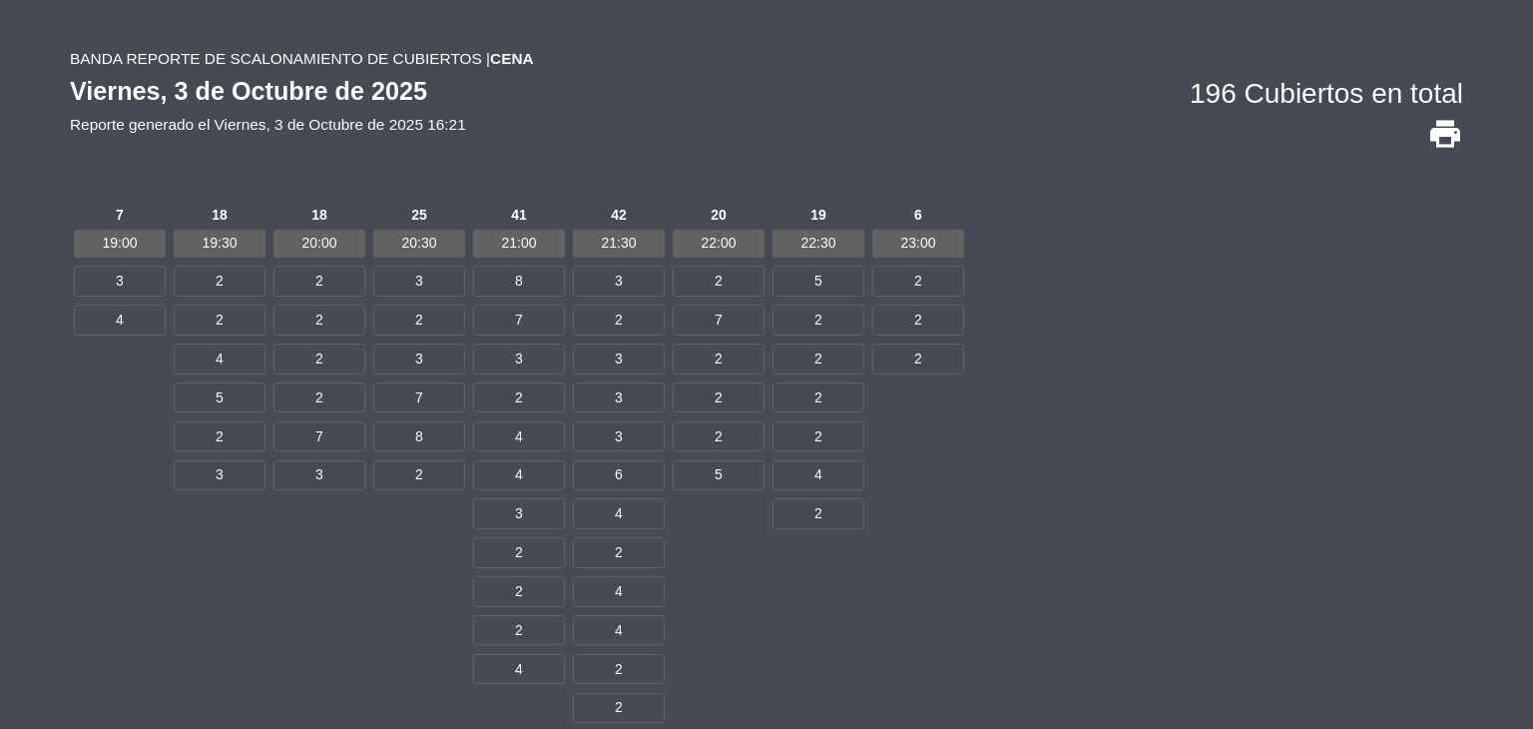  What do you see at coordinates (719, 215) in the screenshot?
I see `span: 20` at bounding box center [719, 215].